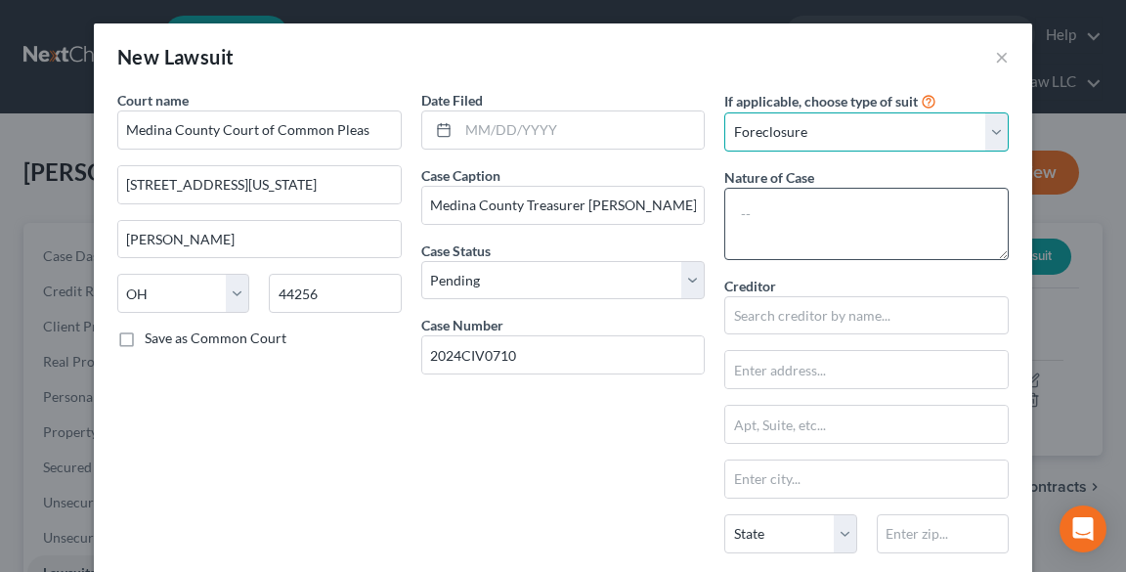  What do you see at coordinates (259, 130) in the screenshot?
I see `input: Search court by name...` at bounding box center [259, 130].